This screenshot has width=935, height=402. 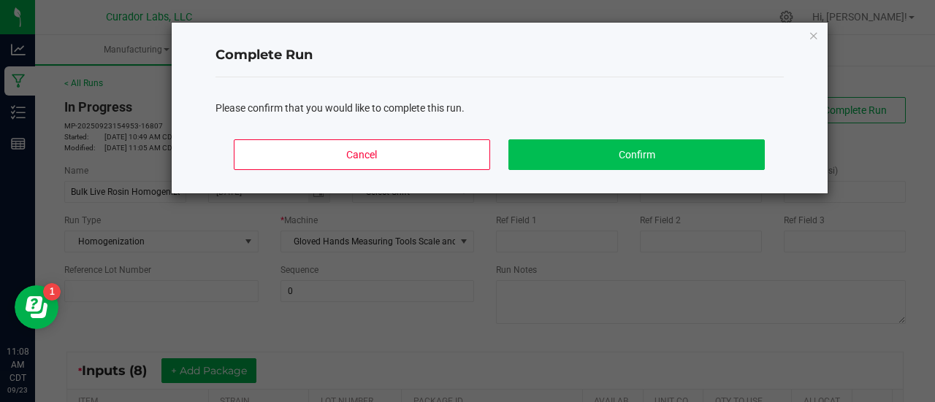 I want to click on button: Confirm, so click(x=636, y=155).